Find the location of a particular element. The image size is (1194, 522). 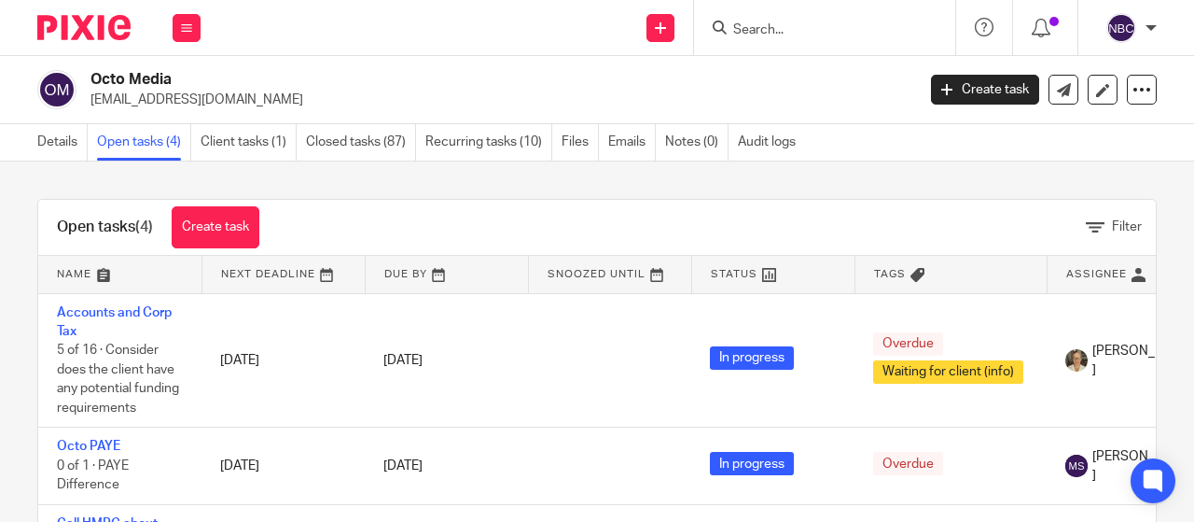

span: Filter is located at coordinates (1127, 227).